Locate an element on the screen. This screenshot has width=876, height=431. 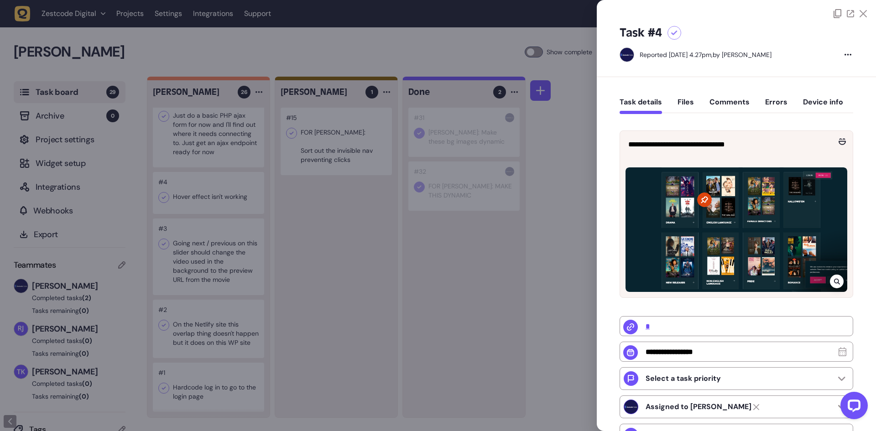
button: Task details is located at coordinates (640, 106).